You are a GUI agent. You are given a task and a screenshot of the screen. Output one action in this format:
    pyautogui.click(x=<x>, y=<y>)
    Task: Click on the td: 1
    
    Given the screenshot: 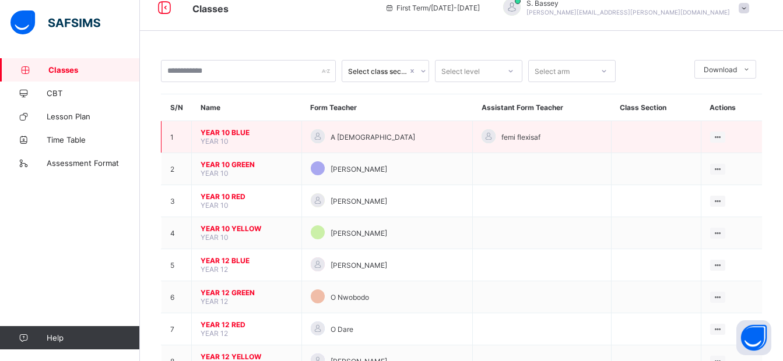 What is the action you would take?
    pyautogui.click(x=177, y=137)
    